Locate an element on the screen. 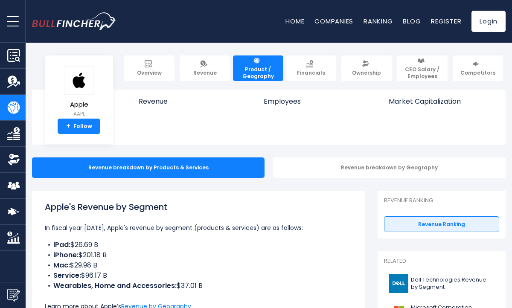 This screenshot has width=512, height=308. span: Ownership is located at coordinates (366, 73).